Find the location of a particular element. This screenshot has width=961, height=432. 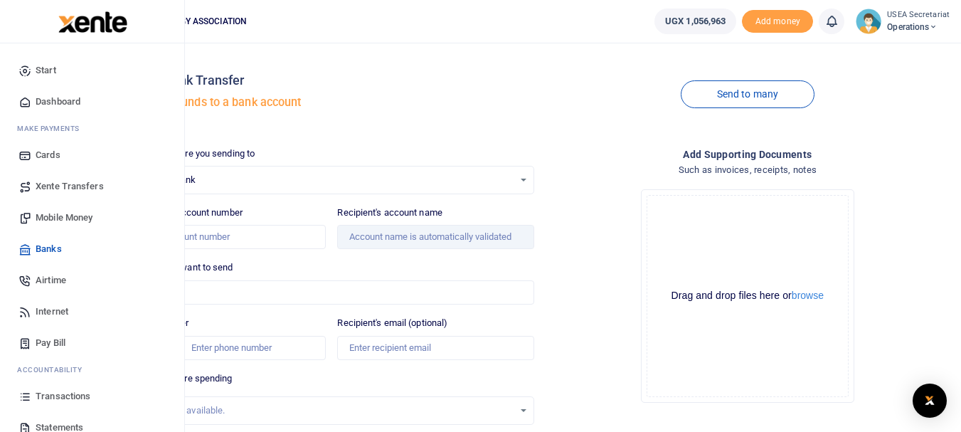

span: Start is located at coordinates (46, 70).